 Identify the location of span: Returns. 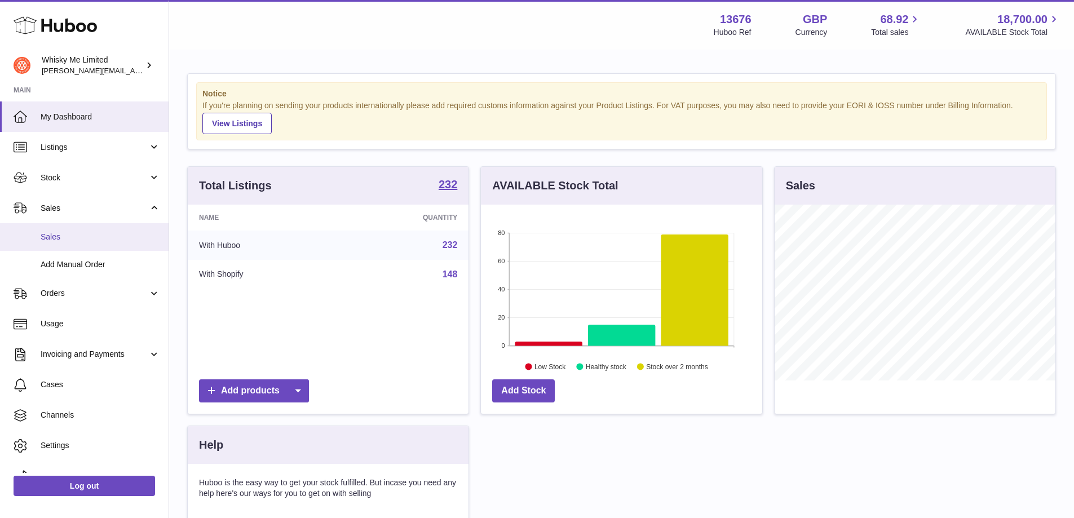
(100, 476).